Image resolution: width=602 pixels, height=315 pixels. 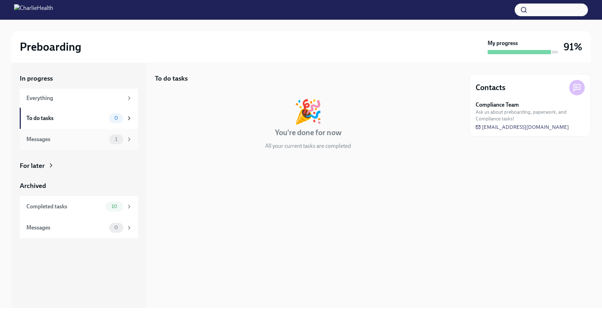 What do you see at coordinates (33, 10) in the screenshot?
I see `img: CharlieHealth` at bounding box center [33, 10].